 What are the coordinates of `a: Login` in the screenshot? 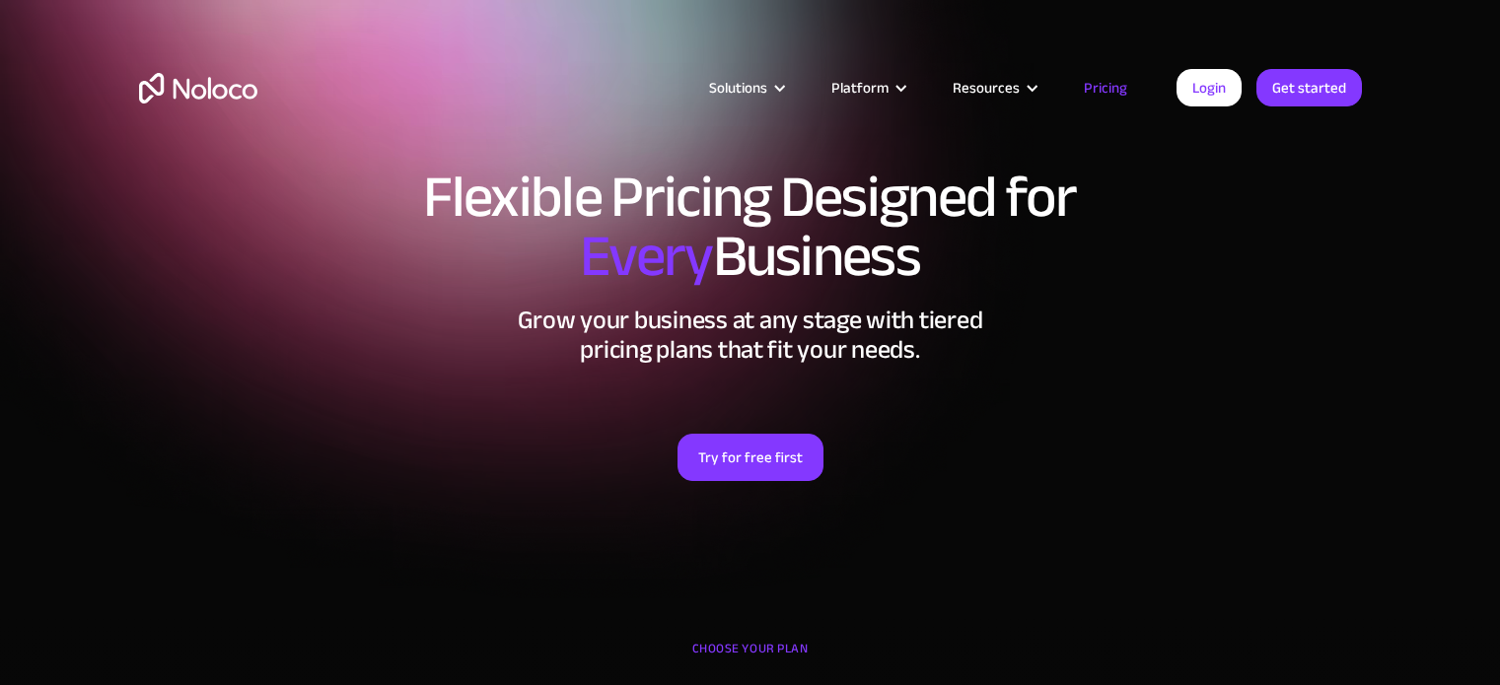 It's located at (1209, 88).